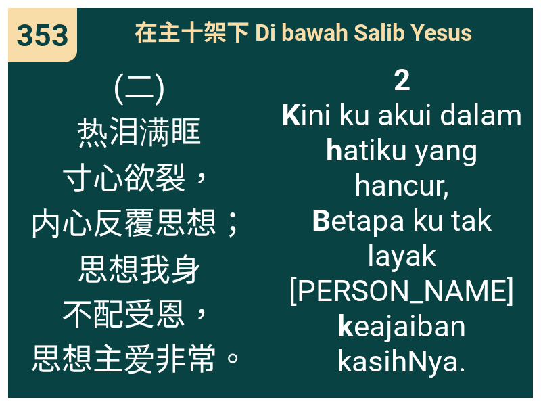 The height and width of the screenshot is (406, 541). What do you see at coordinates (291, 115) in the screenshot?
I see `b: K` at bounding box center [291, 115].